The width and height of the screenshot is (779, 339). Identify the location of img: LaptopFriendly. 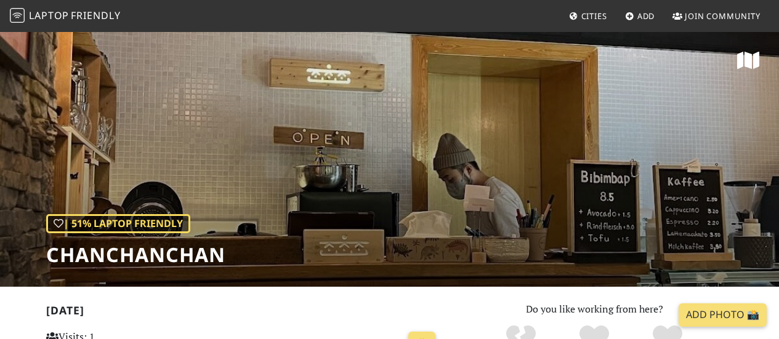
(17, 15).